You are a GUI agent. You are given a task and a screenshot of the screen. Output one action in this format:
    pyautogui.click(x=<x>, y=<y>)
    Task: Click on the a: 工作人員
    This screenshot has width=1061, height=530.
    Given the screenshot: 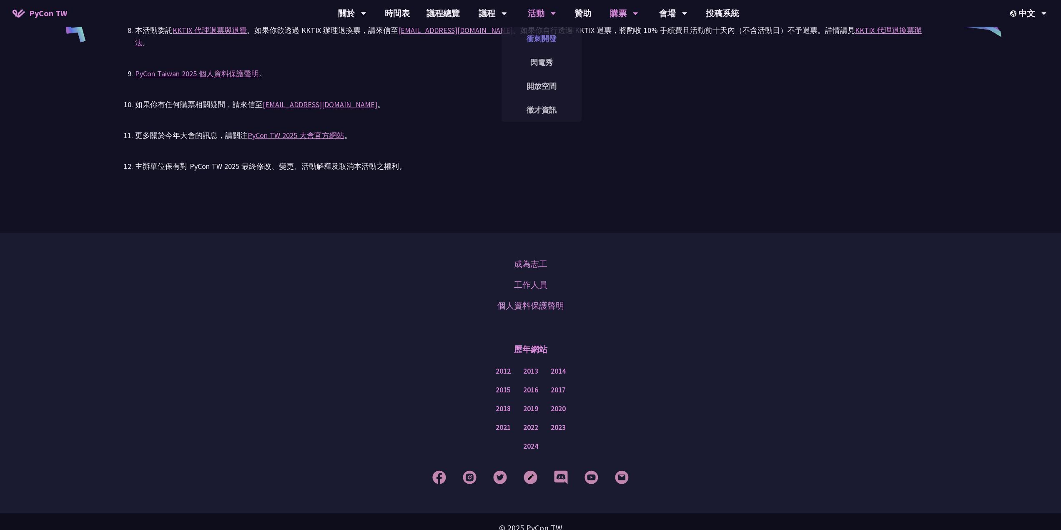 What is the action you would take?
    pyautogui.click(x=531, y=285)
    